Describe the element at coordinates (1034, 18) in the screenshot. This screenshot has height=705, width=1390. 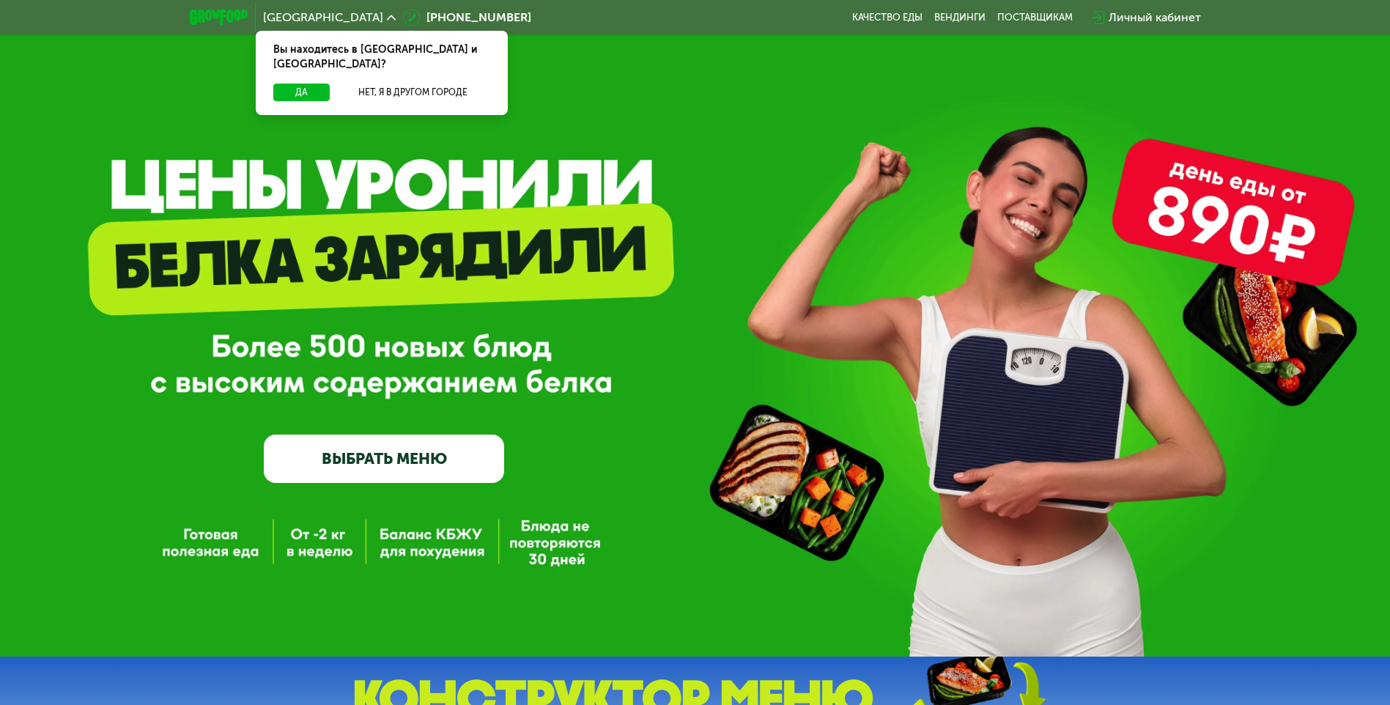
I see `div: поставщикам` at that location.